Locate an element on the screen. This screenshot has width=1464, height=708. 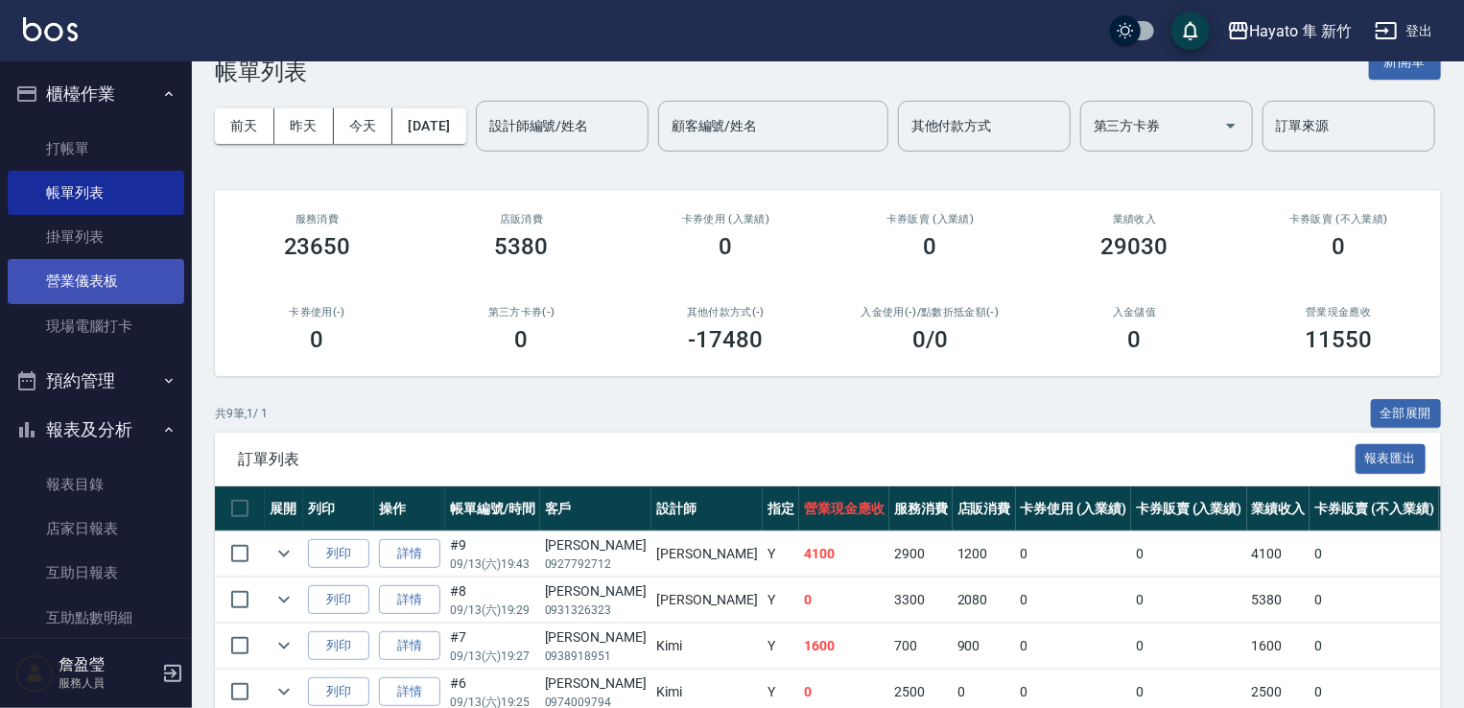
h2: 入金儲值 is located at coordinates (1134, 312).